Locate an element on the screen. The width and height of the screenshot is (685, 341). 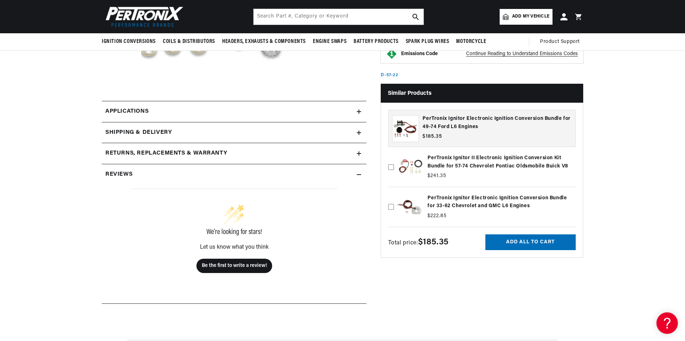
p: D-57-22 is located at coordinates (390, 75).